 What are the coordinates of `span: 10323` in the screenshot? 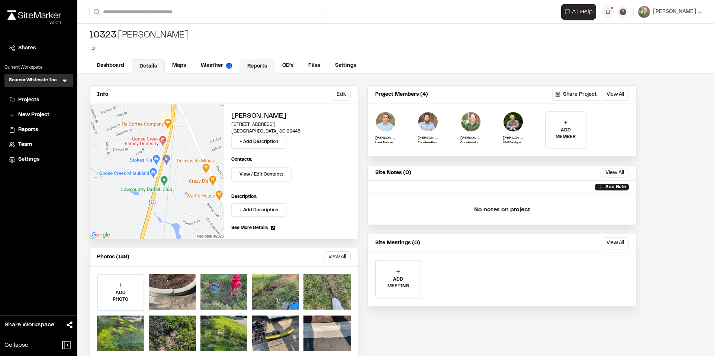 It's located at (103, 36).